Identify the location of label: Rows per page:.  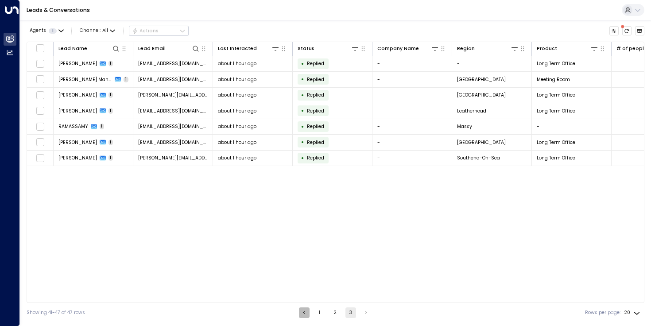
(602, 312).